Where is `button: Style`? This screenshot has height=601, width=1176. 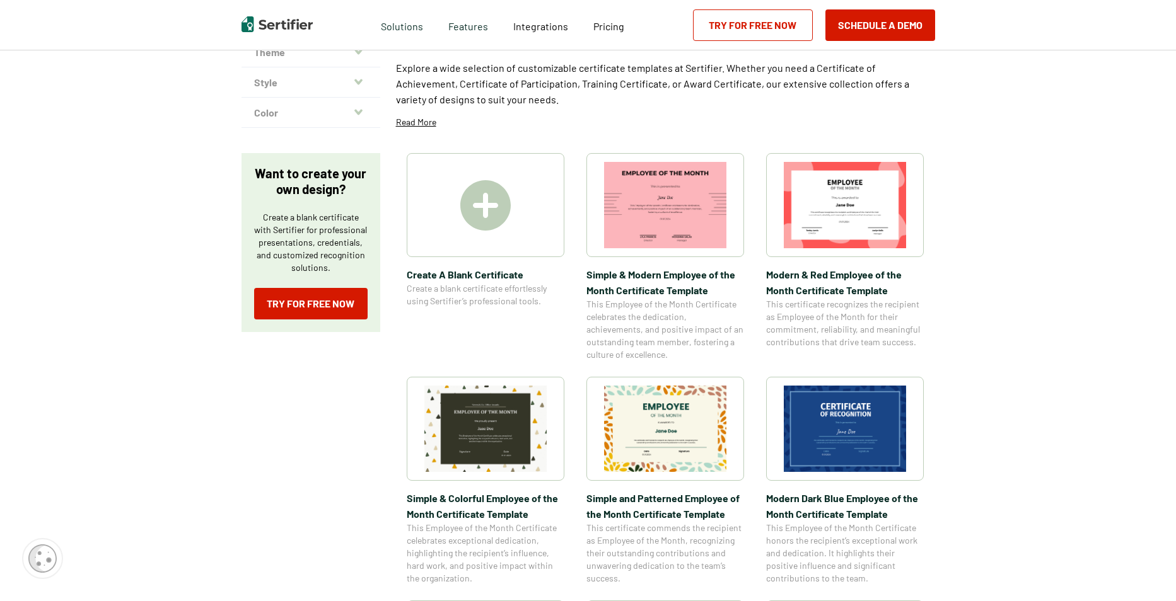 button: Style is located at coordinates (311, 83).